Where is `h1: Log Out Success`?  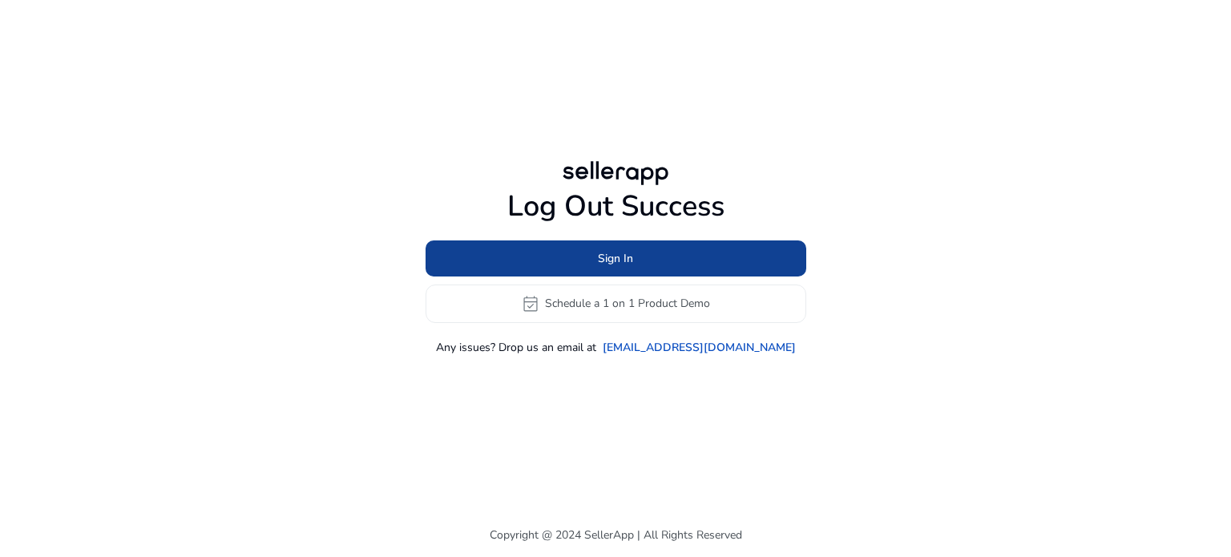 h1: Log Out Success is located at coordinates (615, 206).